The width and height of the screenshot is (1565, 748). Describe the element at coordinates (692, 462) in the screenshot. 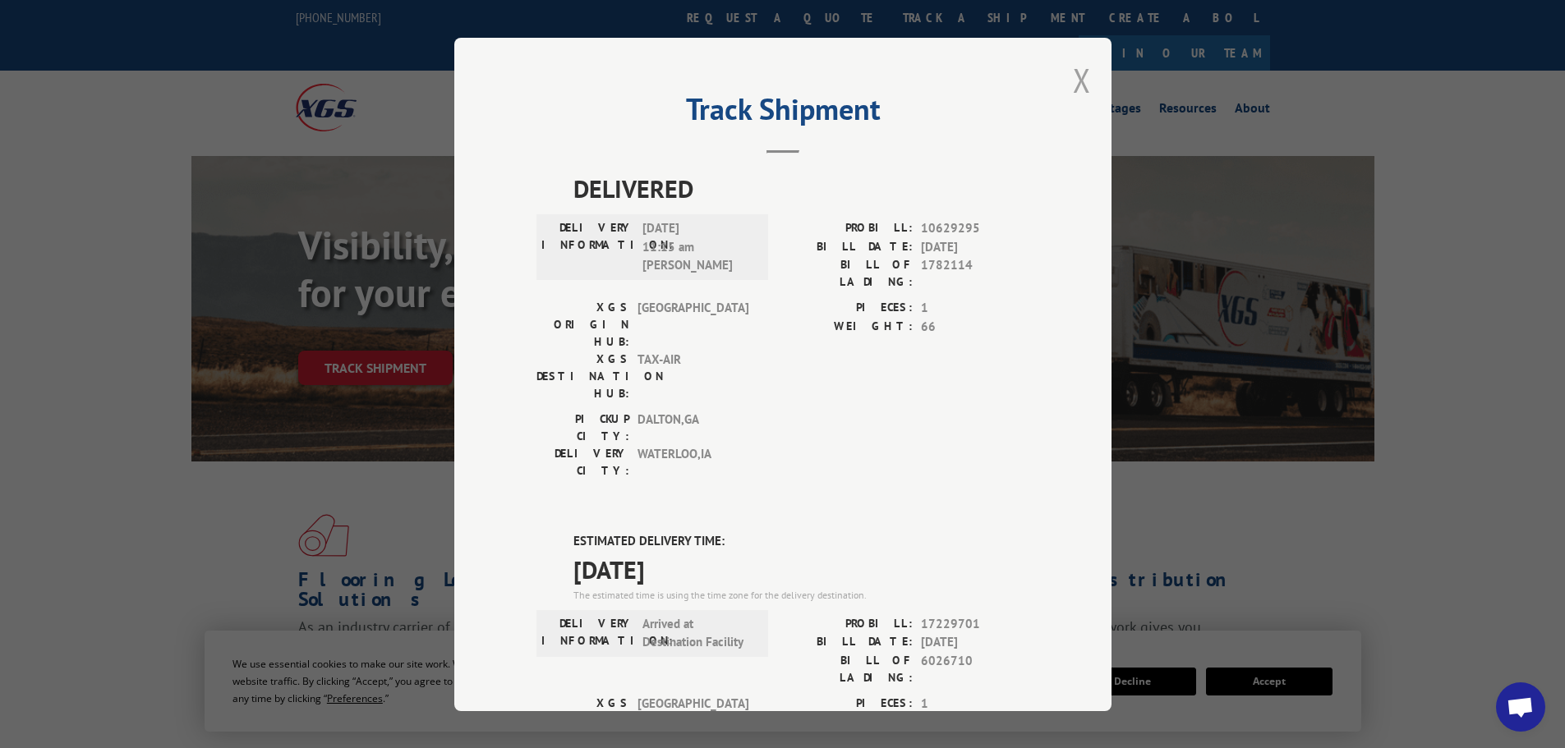

I see `span: WATERLOO , IA` at that location.